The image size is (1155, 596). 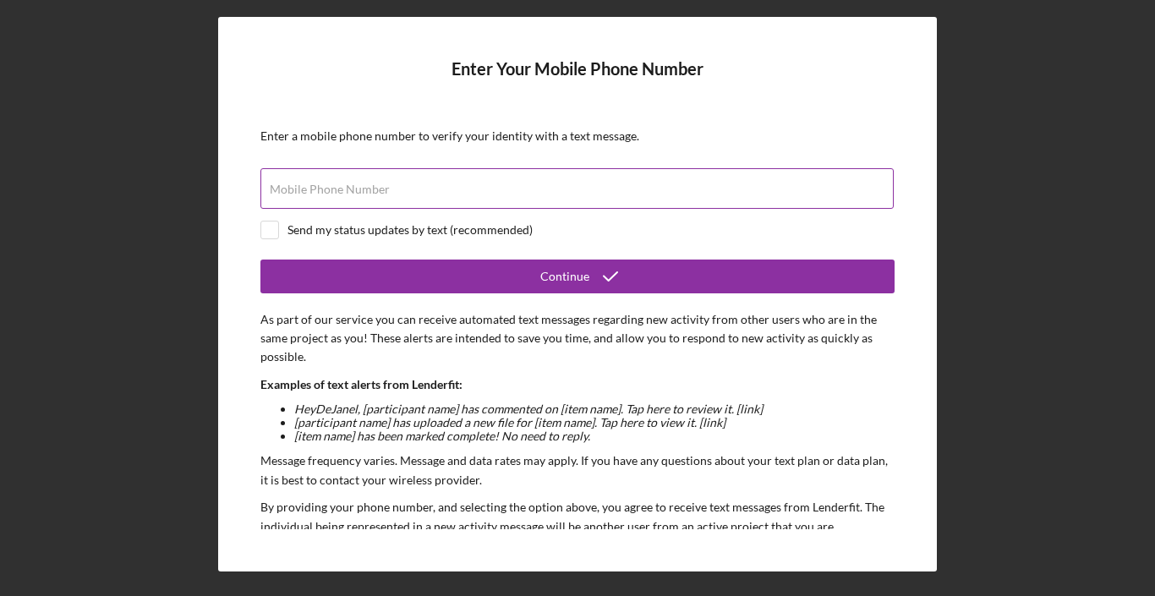 What do you see at coordinates (594, 423) in the screenshot?
I see `li: [participant name] has uploaded a new file for [item name]. Tap here to view it. [link]` at bounding box center [594, 423].